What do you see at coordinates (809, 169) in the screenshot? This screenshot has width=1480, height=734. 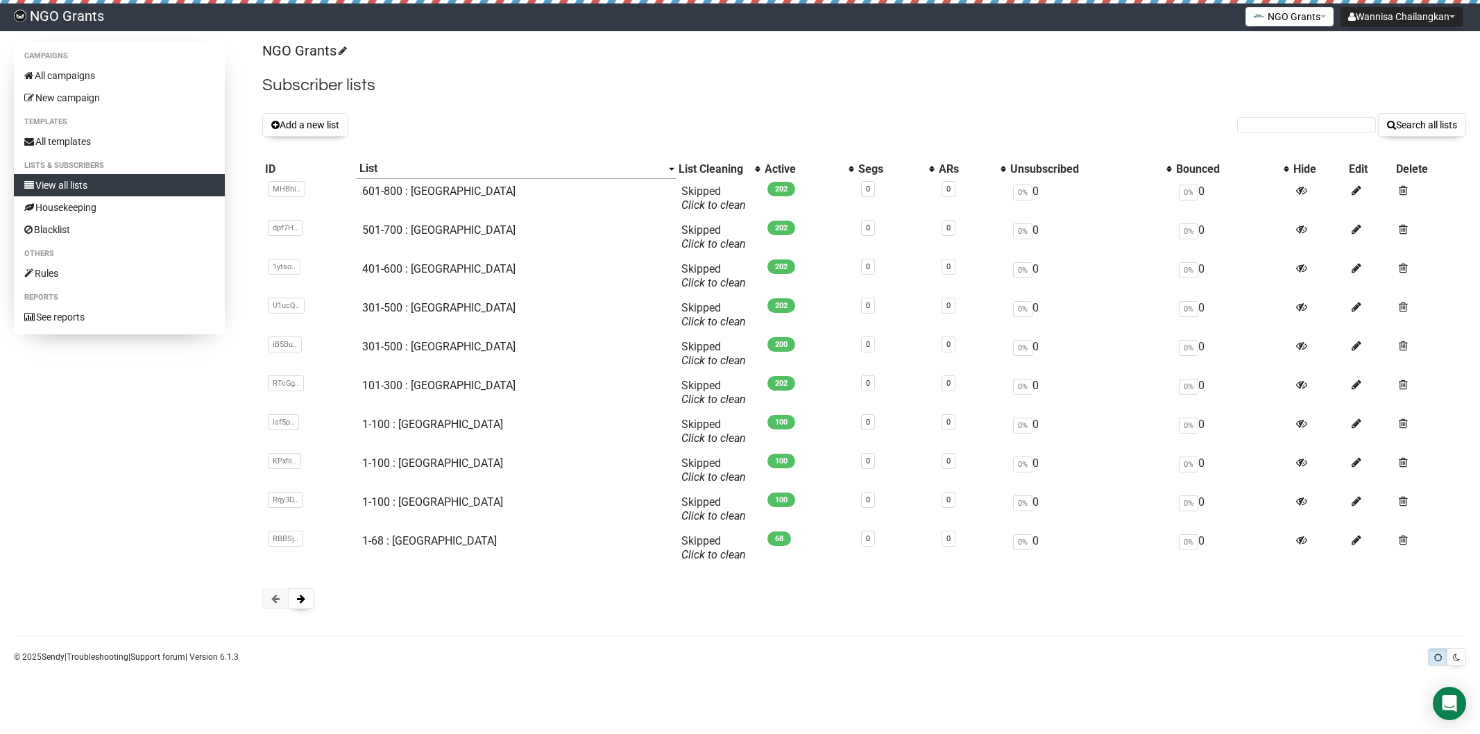 I see `th: Active: No sort applied, activate to apply an ascending sort` at bounding box center [809, 169].